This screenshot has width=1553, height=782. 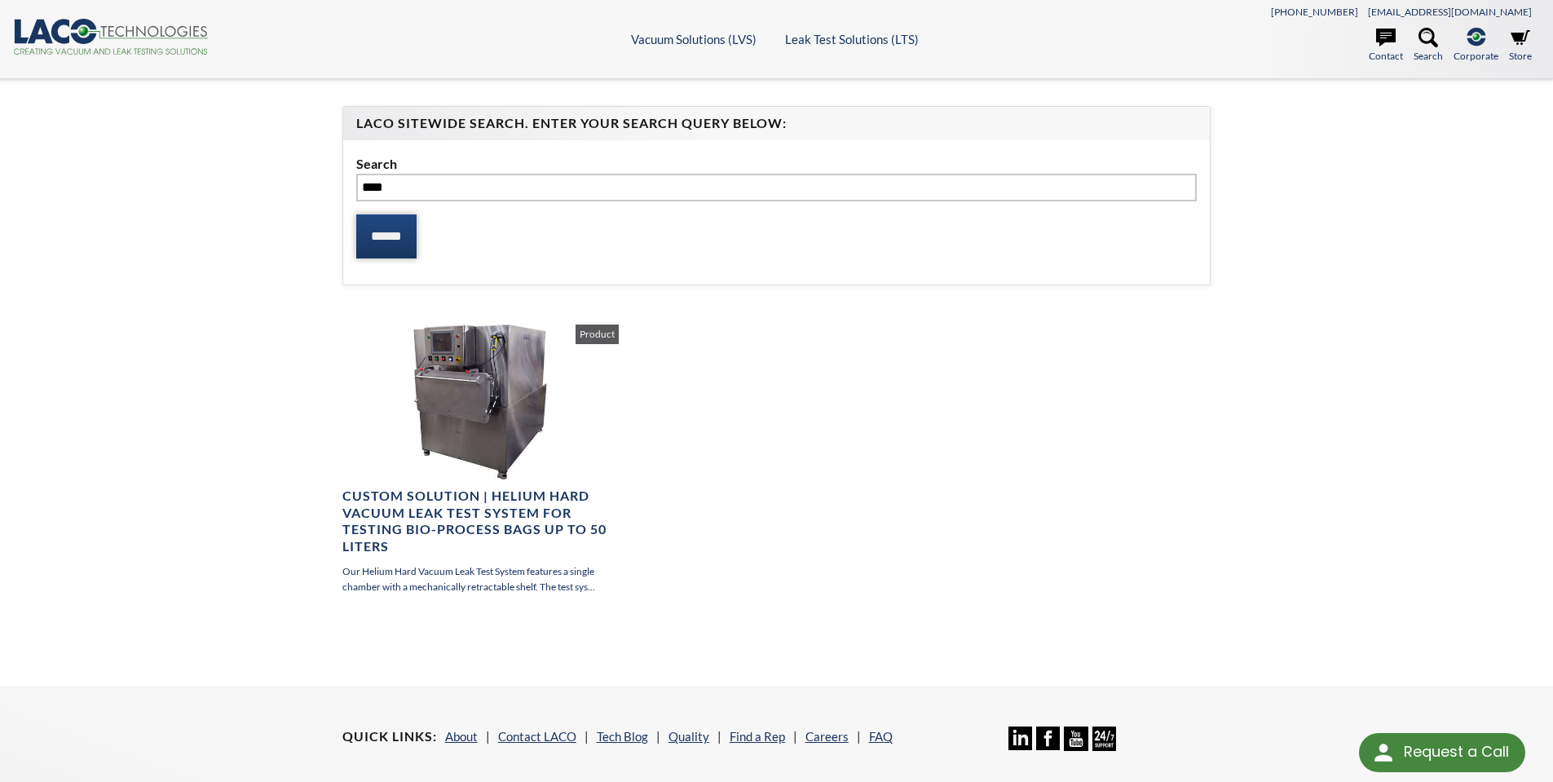 I want to click on a: Careers, so click(x=827, y=736).